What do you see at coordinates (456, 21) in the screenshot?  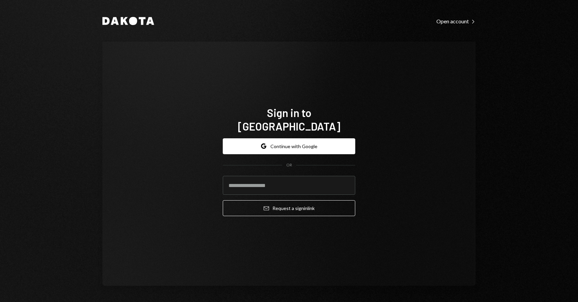 I see `div: Open account` at bounding box center [456, 21].